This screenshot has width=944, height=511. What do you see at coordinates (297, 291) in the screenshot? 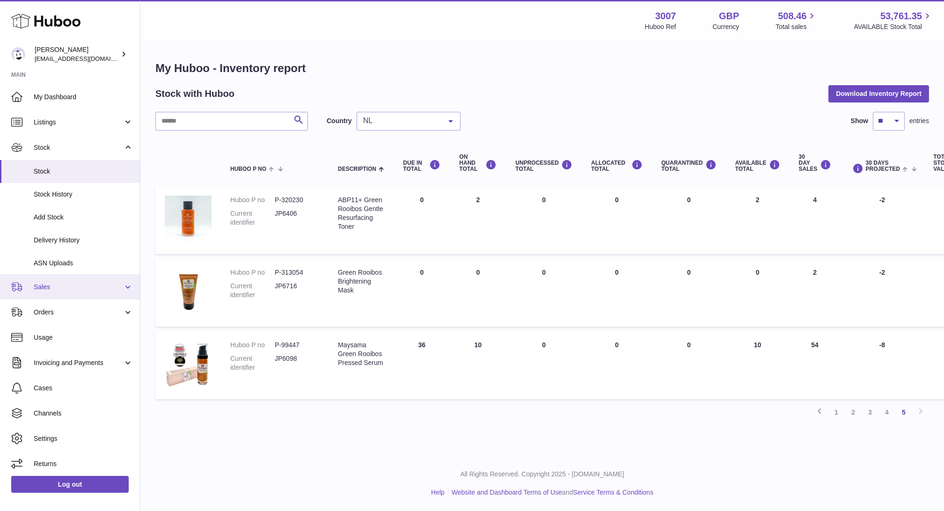
I see `dd: JP6716` at bounding box center [297, 291].